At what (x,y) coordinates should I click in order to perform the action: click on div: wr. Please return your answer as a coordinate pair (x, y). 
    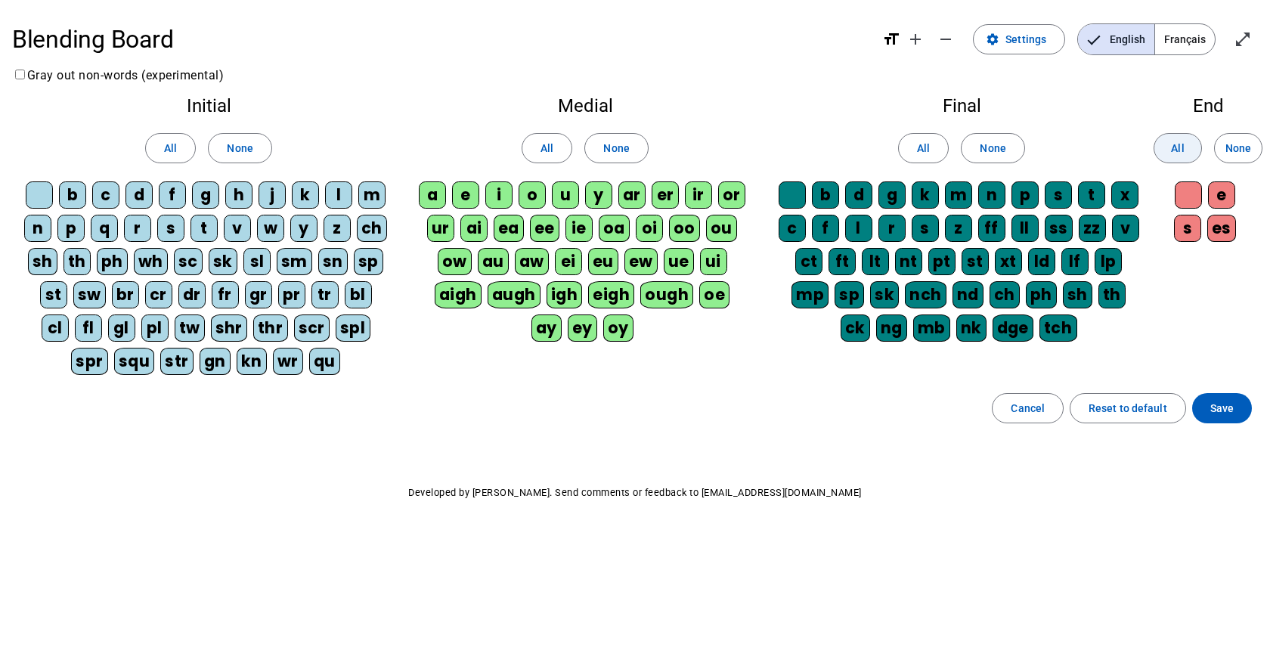
    Looking at the image, I should click on (288, 361).